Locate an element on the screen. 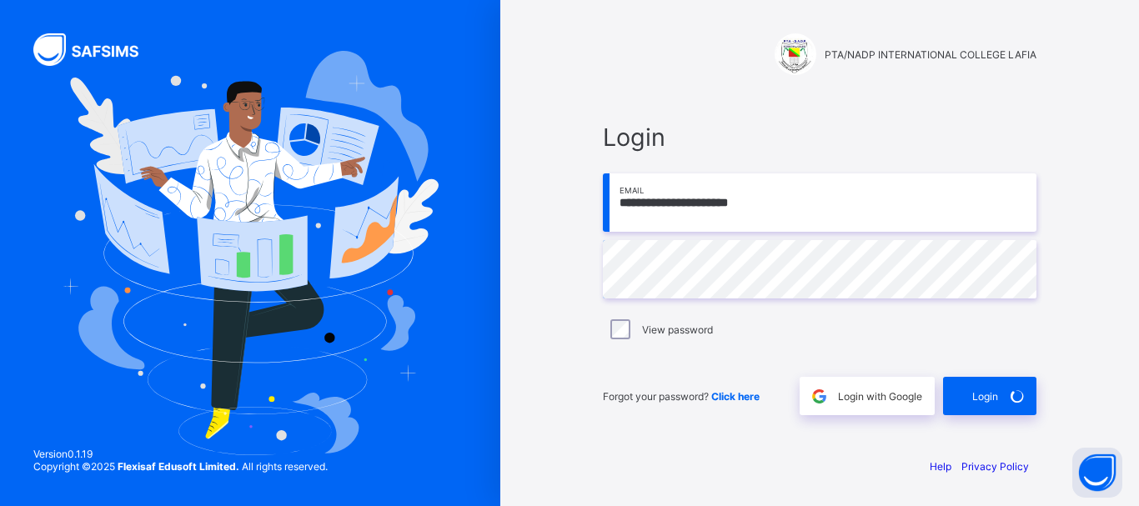 The height and width of the screenshot is (506, 1139). button: Open asap is located at coordinates (1098, 473).